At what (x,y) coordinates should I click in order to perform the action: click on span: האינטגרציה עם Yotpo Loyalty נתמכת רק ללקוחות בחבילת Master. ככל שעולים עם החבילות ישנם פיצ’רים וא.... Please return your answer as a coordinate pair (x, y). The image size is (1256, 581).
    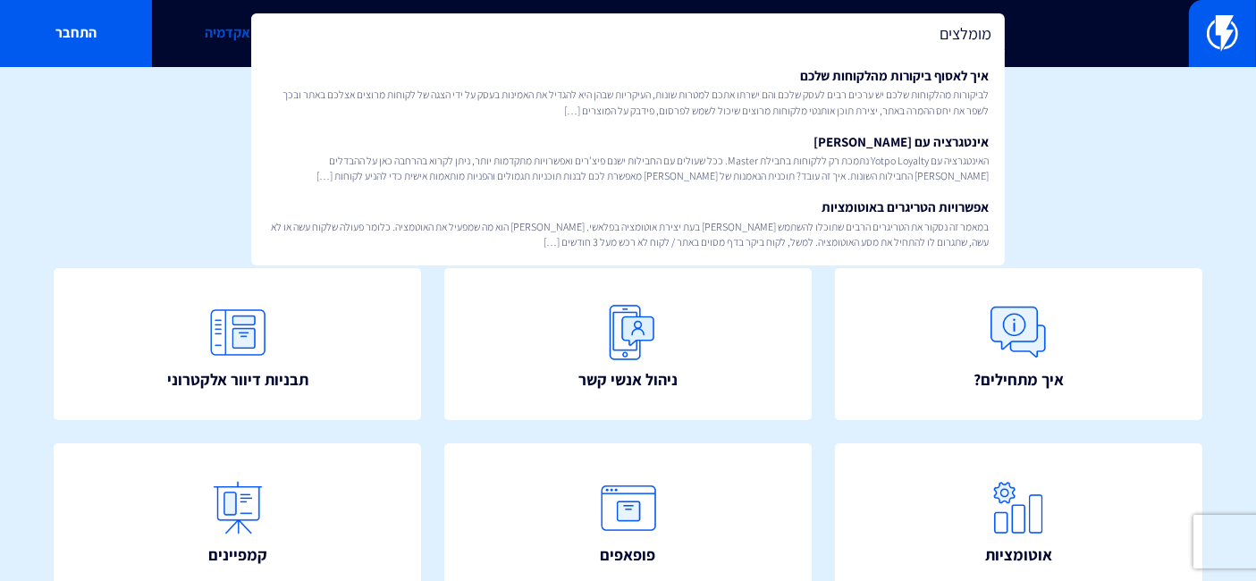
    Looking at the image, I should click on (628, 168).